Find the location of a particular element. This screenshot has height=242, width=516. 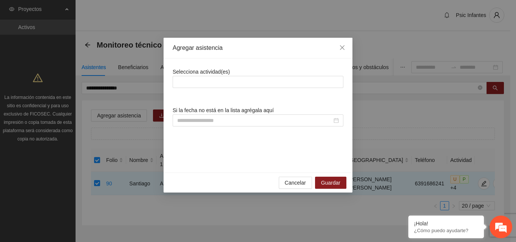

span: Cancelar is located at coordinates (295, 183).